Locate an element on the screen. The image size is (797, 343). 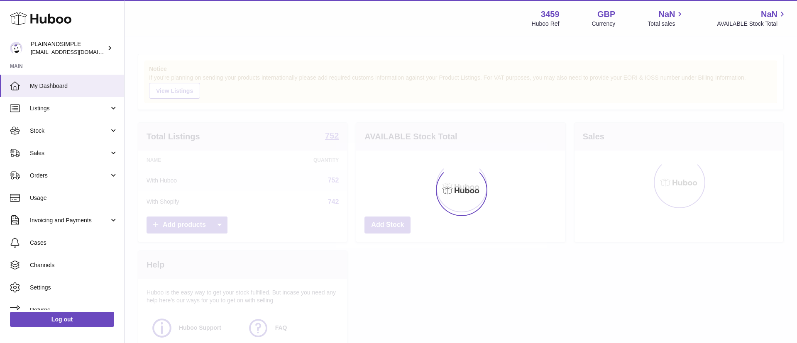
div: Currency is located at coordinates (604, 24).